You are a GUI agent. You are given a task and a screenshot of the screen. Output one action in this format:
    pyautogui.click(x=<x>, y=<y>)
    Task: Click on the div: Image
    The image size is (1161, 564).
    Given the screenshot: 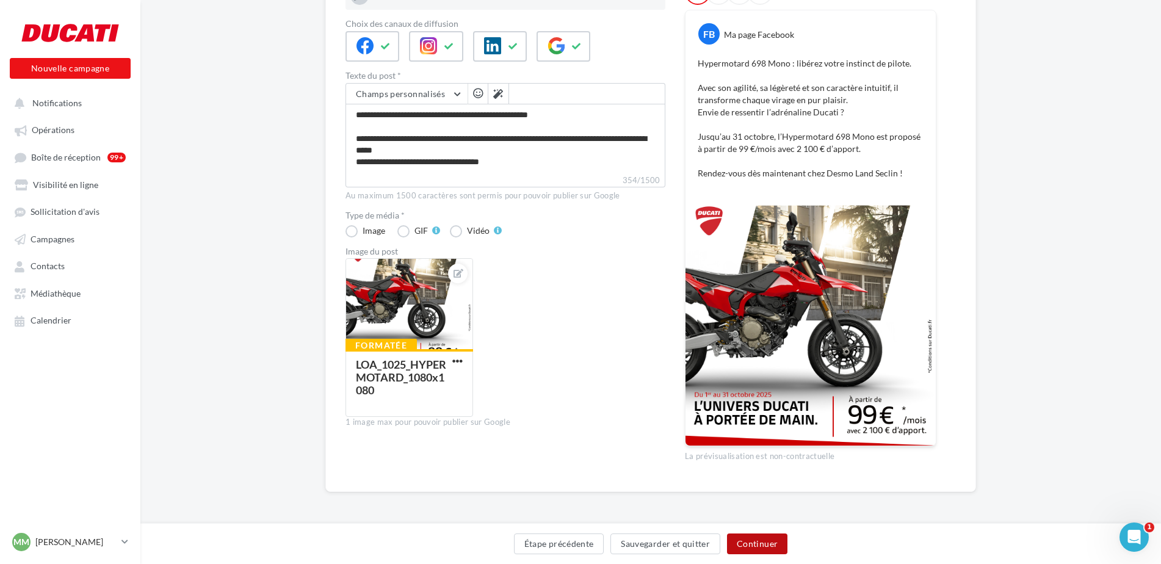 What is the action you would take?
    pyautogui.click(x=373, y=231)
    